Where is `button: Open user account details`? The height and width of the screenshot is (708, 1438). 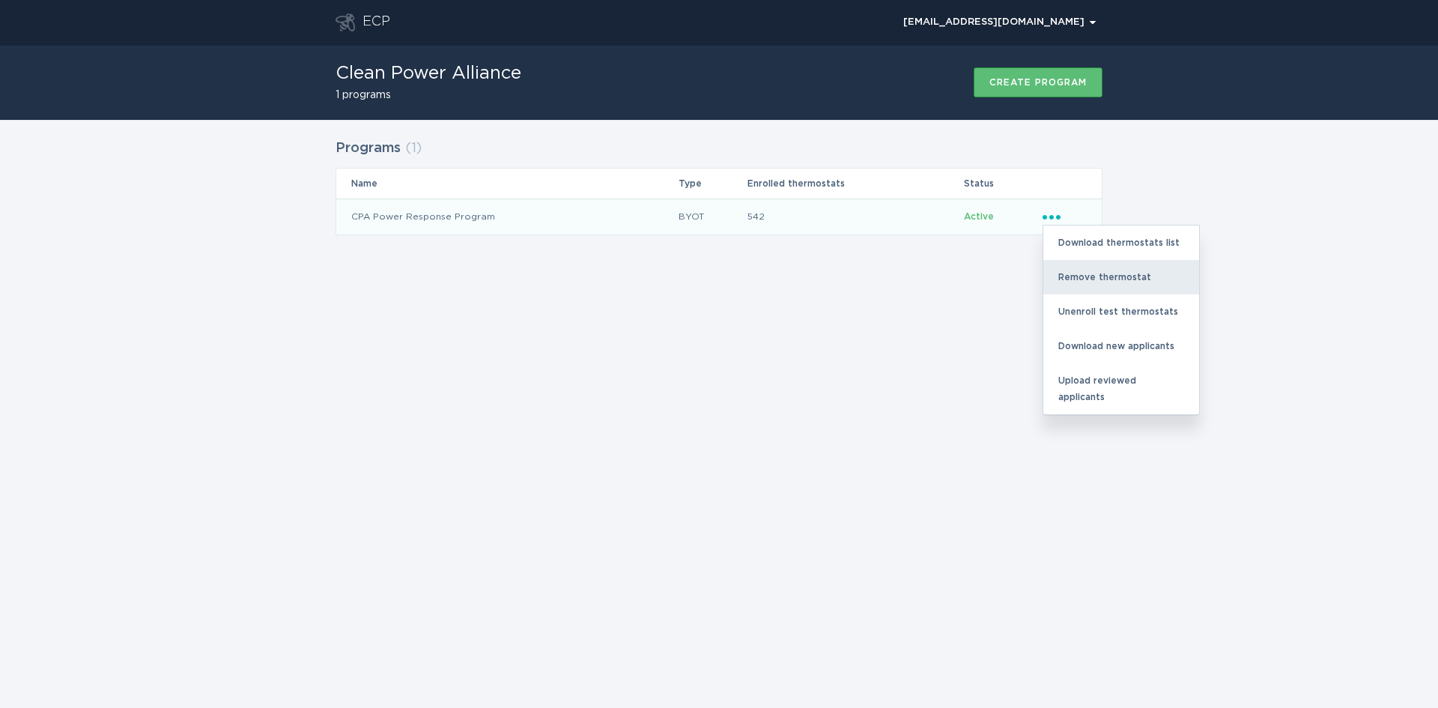
button: Open user account details is located at coordinates (999, 22).